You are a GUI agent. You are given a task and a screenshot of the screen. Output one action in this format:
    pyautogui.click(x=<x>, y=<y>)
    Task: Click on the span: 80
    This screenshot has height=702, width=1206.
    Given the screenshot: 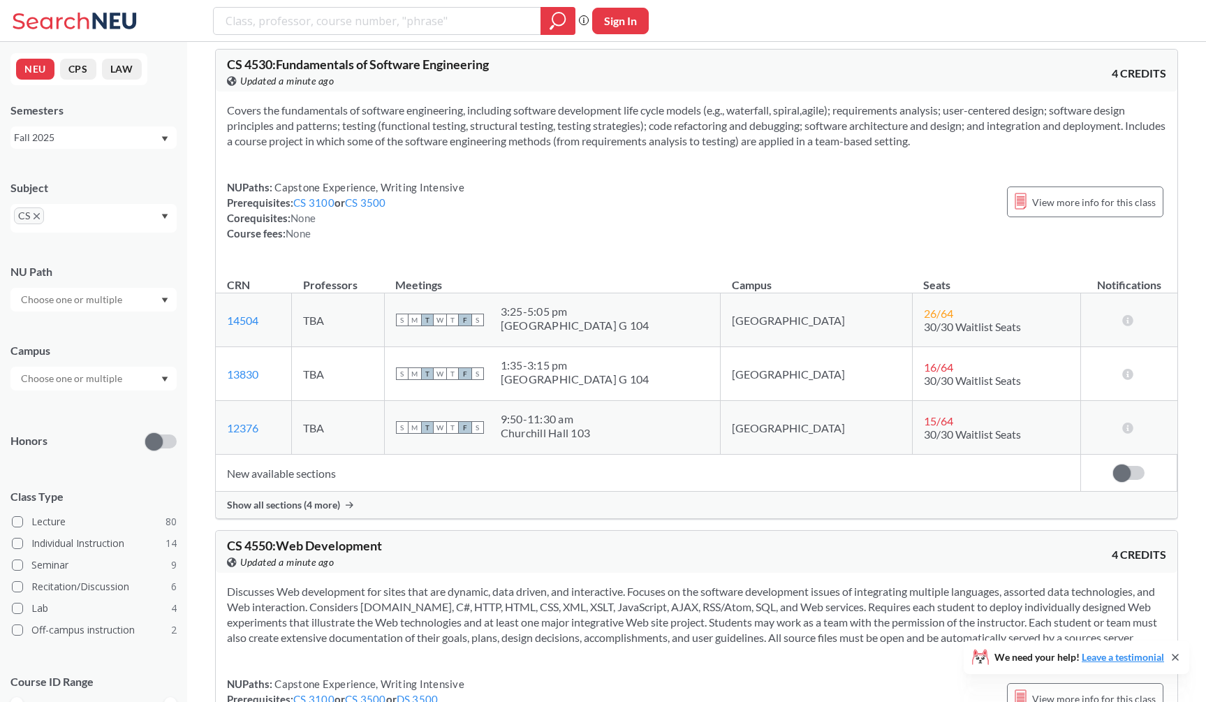 What is the action you would take?
    pyautogui.click(x=171, y=522)
    